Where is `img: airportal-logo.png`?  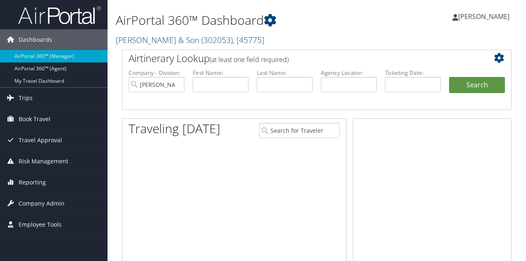
img: airportal-logo.png is located at coordinates (60, 15).